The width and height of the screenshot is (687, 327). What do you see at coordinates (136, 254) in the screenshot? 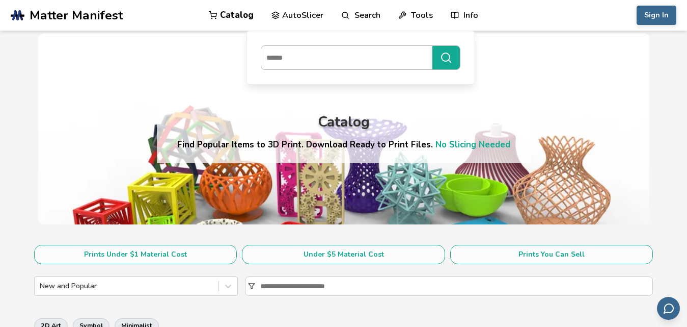
I see `button: Prints Under $1 Material Cost` at bounding box center [136, 254].